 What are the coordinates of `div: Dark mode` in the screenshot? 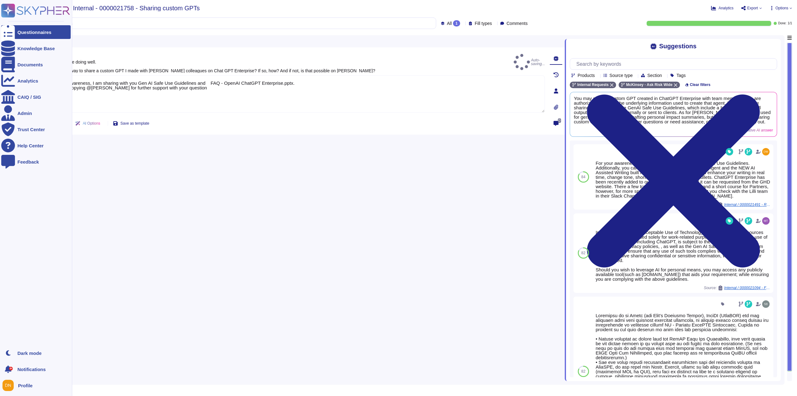 It's located at (30, 353).